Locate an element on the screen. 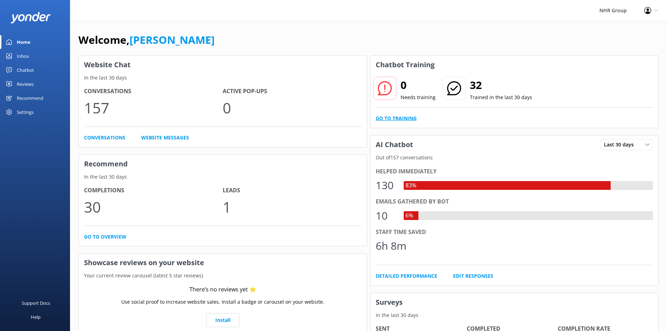 The image size is (667, 331). p: 157 is located at coordinates (153, 108).